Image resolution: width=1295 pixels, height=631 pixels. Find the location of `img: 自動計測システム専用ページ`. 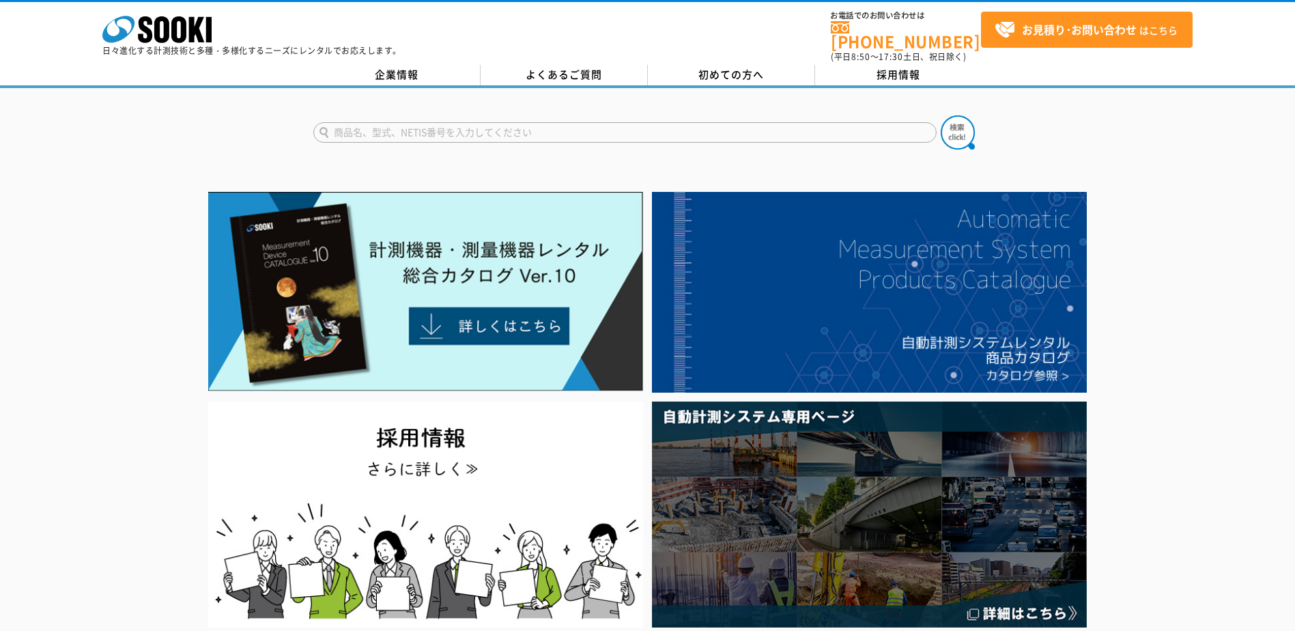

img: 自動計測システム専用ページ is located at coordinates (869, 514).